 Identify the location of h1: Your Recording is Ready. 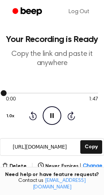
(52, 39).